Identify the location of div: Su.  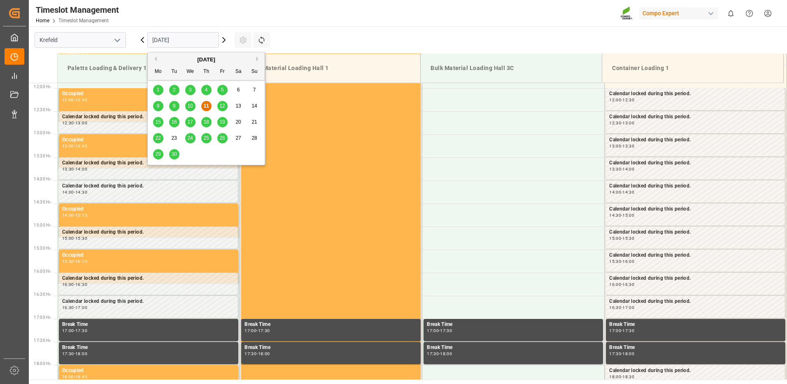
(254, 72).